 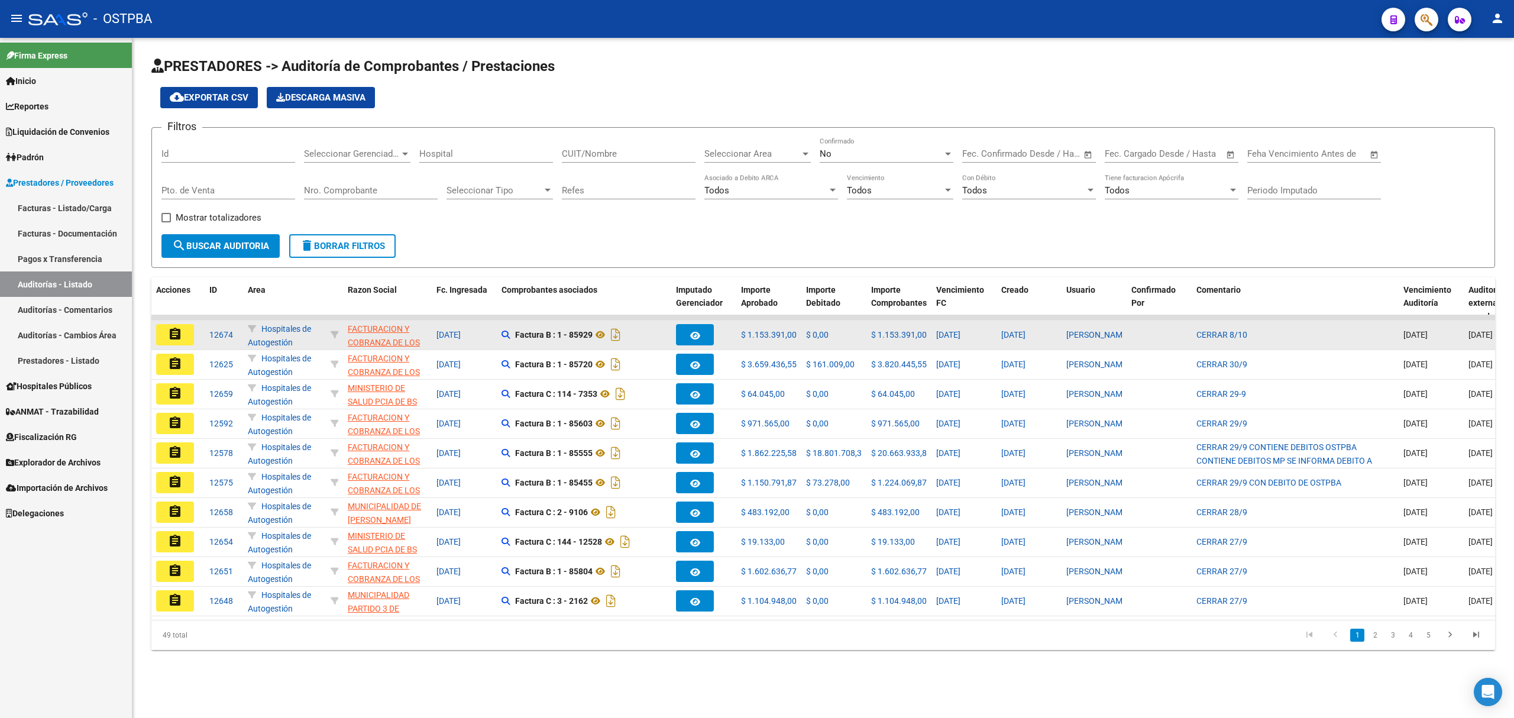 I want to click on span: Exportar CSV, so click(x=209, y=98).